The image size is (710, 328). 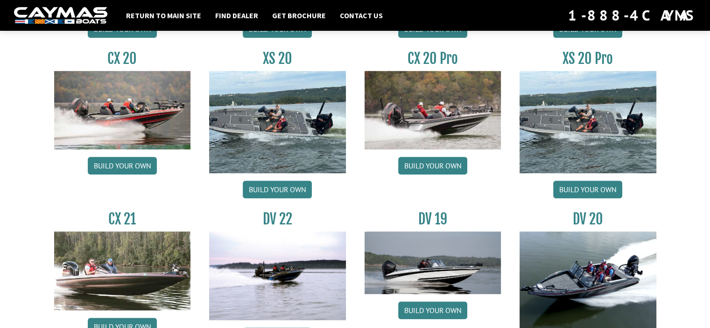 I want to click on img: CX-20_thumbnail.jpg, so click(x=122, y=110).